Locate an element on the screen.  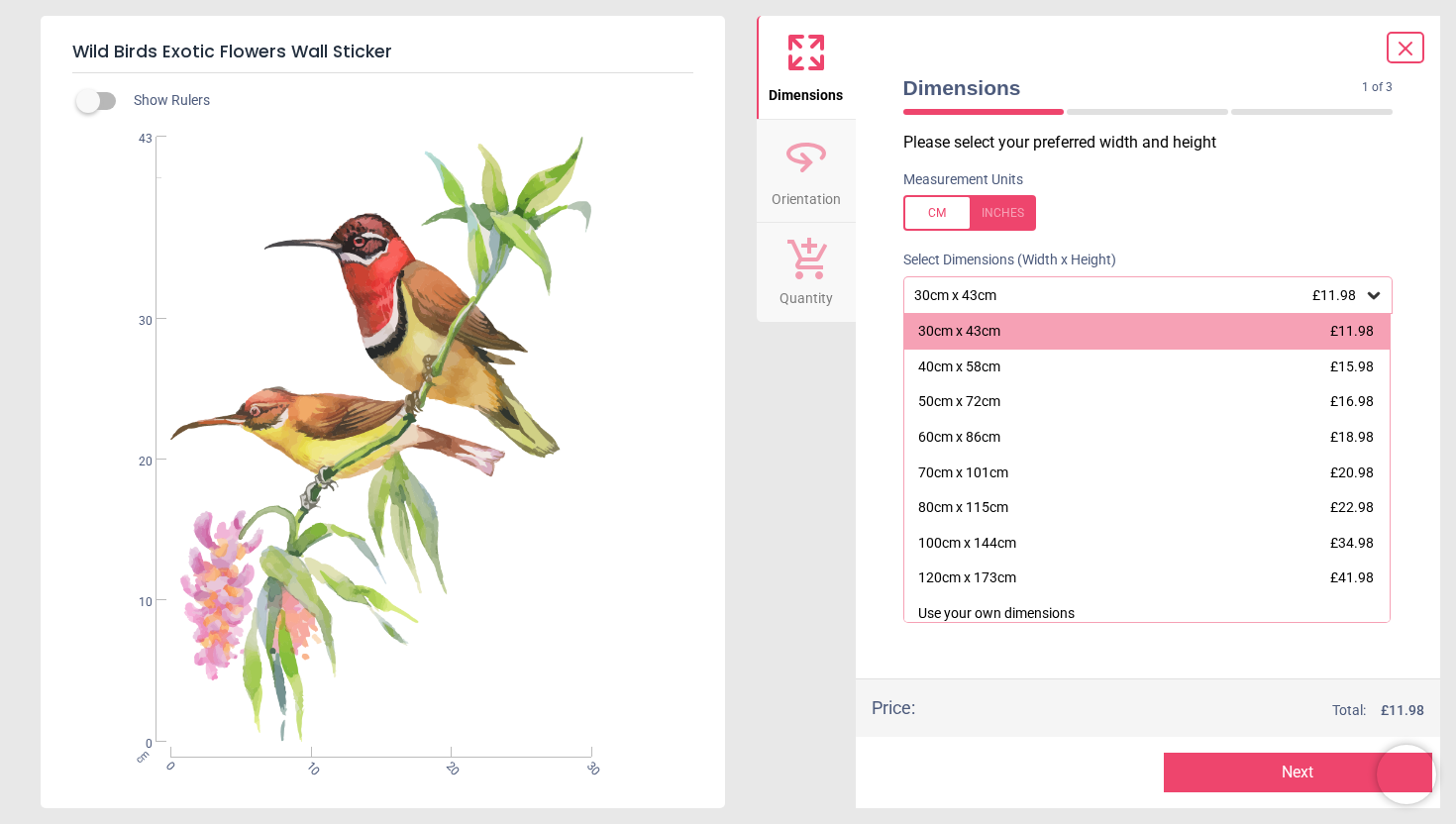
label: Select Dimensions (Width x Height) is located at coordinates (1001, 261).